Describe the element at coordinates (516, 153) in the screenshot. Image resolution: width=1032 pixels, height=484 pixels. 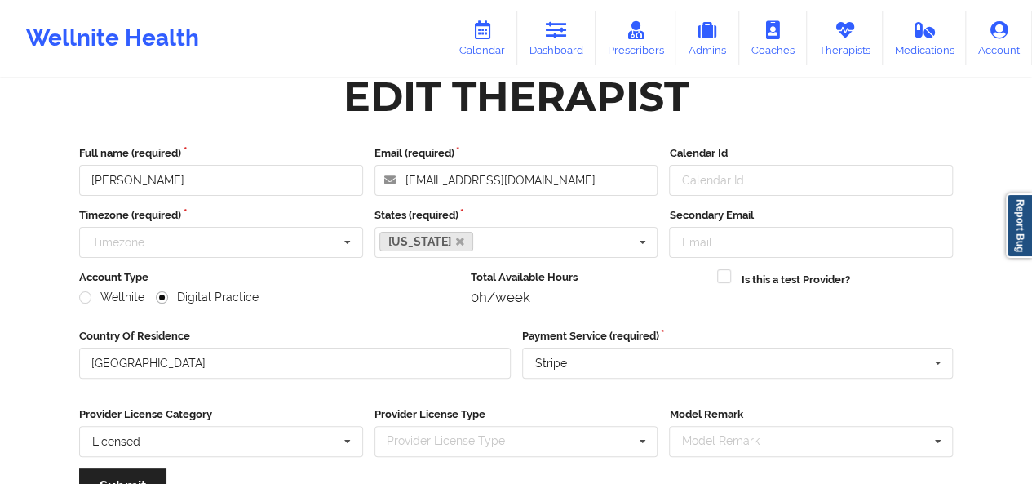
I see `label: Email (required)` at that location.